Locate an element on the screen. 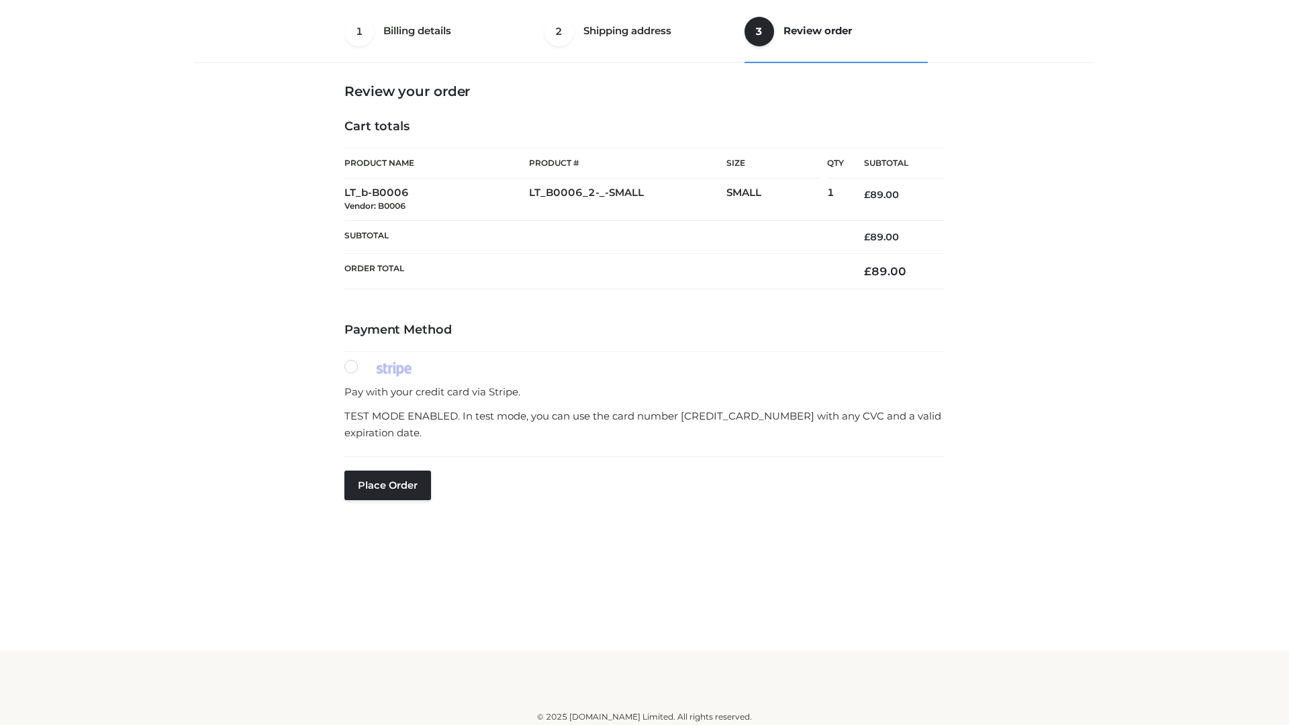 Image resolution: width=1289 pixels, height=725 pixels. h4: Payment Method is located at coordinates (644, 330).